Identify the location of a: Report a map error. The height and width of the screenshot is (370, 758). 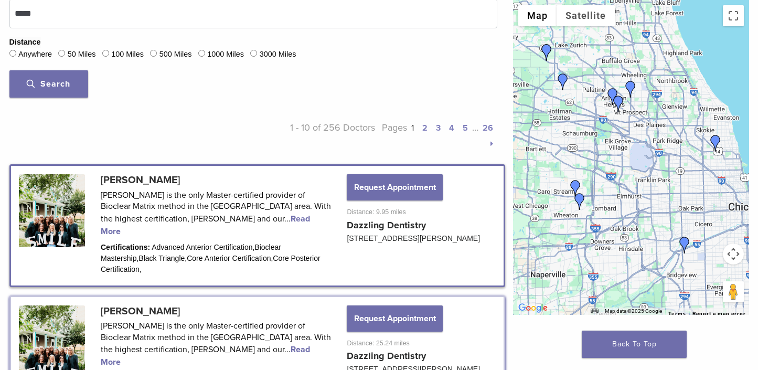
(719, 313).